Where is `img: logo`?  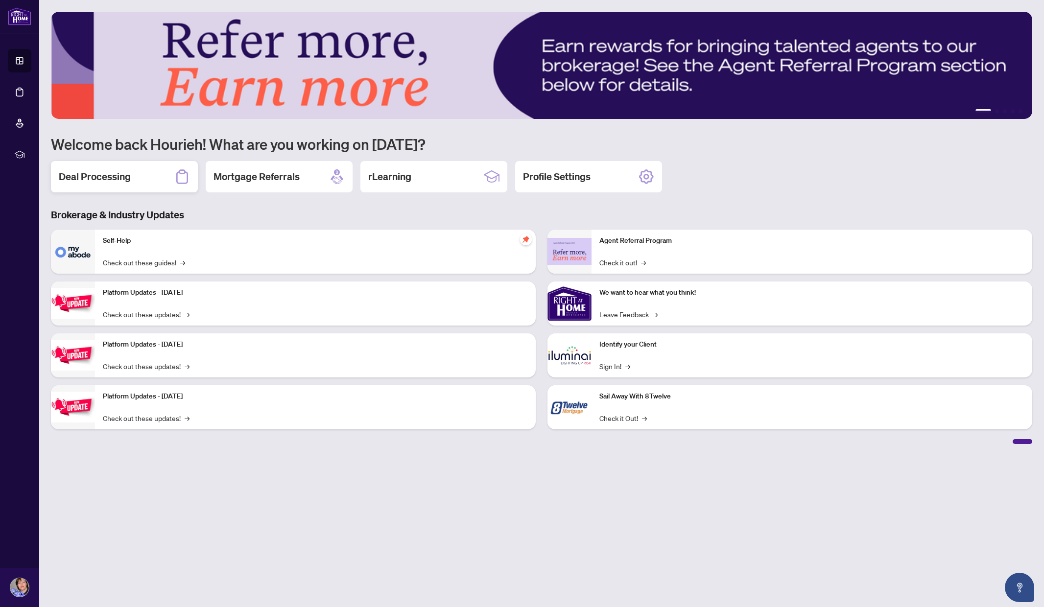
img: logo is located at coordinates (20, 16).